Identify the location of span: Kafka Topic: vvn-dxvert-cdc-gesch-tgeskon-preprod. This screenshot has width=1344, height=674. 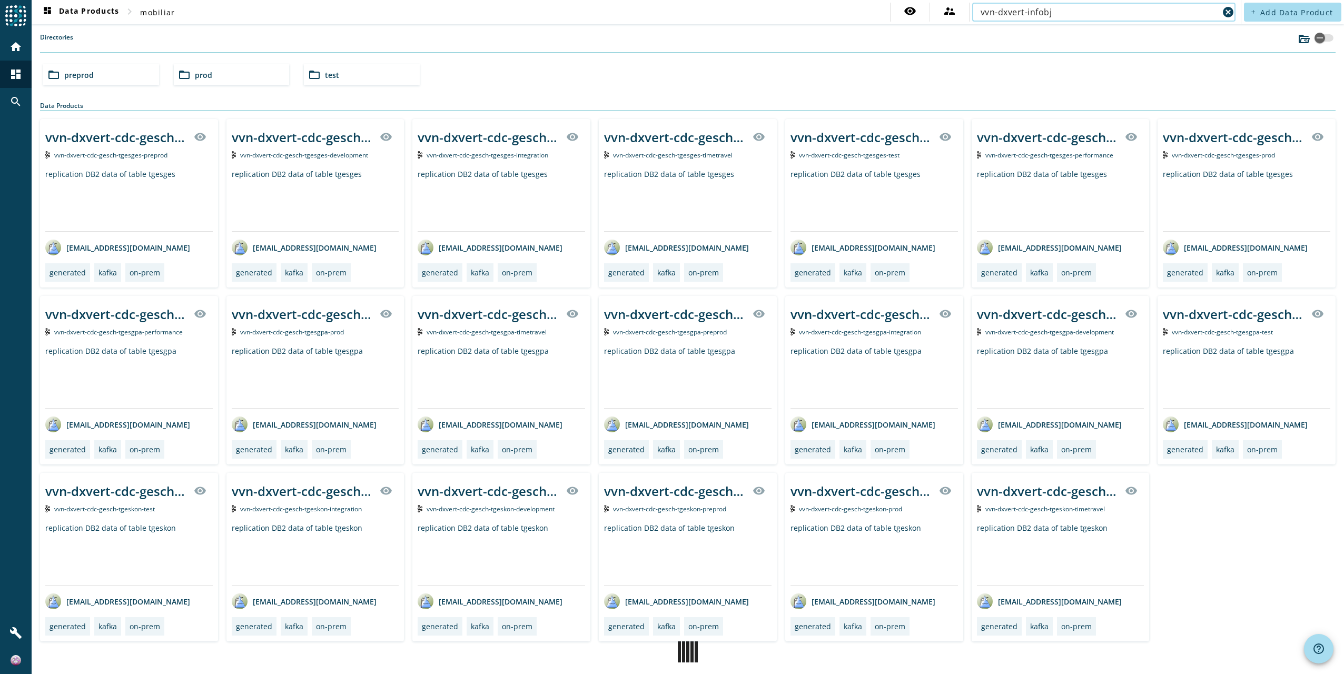
(669, 509).